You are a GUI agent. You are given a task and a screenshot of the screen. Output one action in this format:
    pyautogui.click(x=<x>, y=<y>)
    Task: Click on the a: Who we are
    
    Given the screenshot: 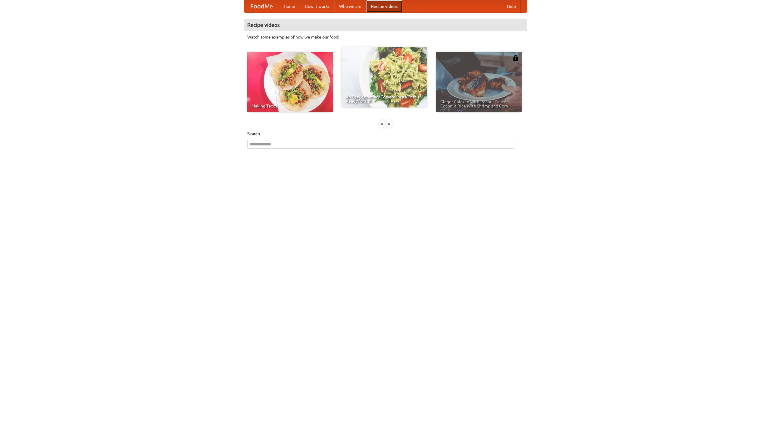 What is the action you would take?
    pyautogui.click(x=350, y=6)
    